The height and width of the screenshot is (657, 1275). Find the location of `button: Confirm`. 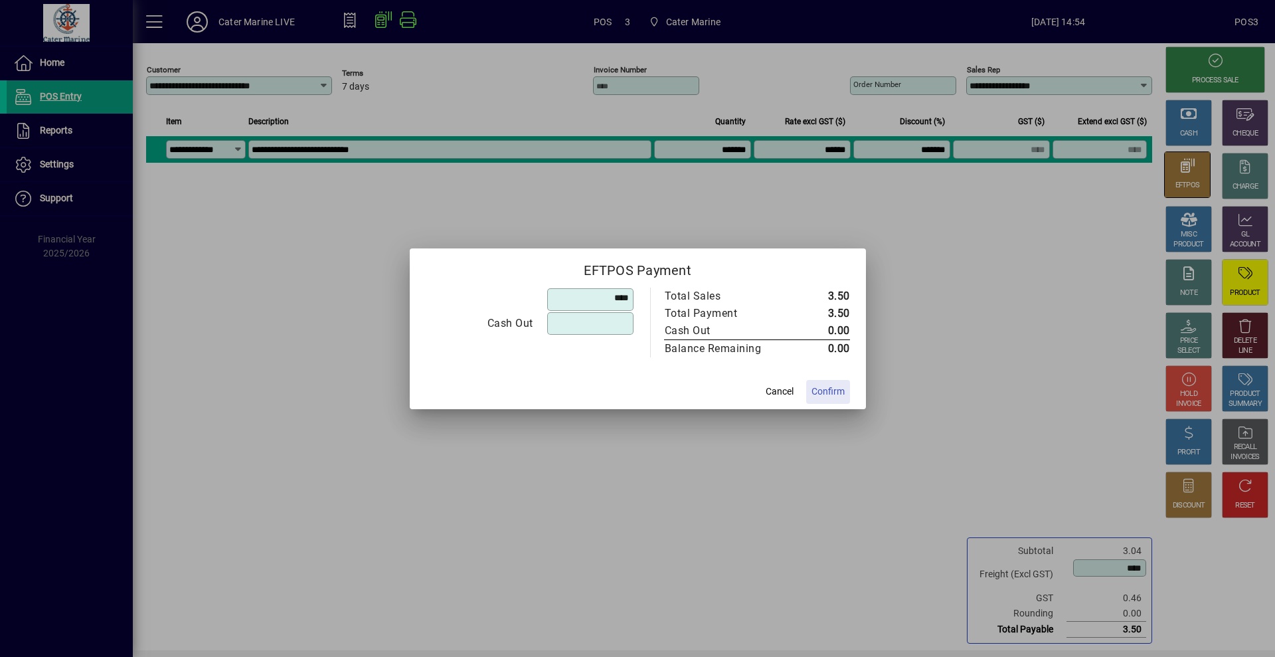

button: Confirm is located at coordinates (828, 392).